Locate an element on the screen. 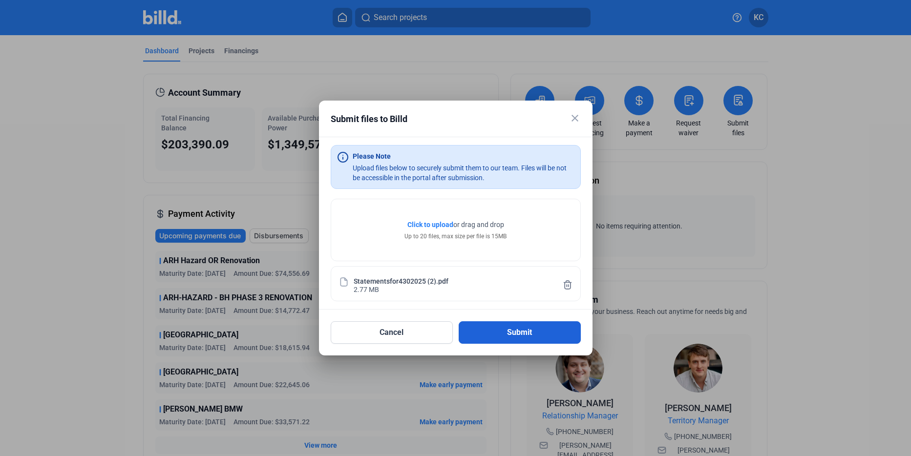  div: Please Note is located at coordinates (372, 156).